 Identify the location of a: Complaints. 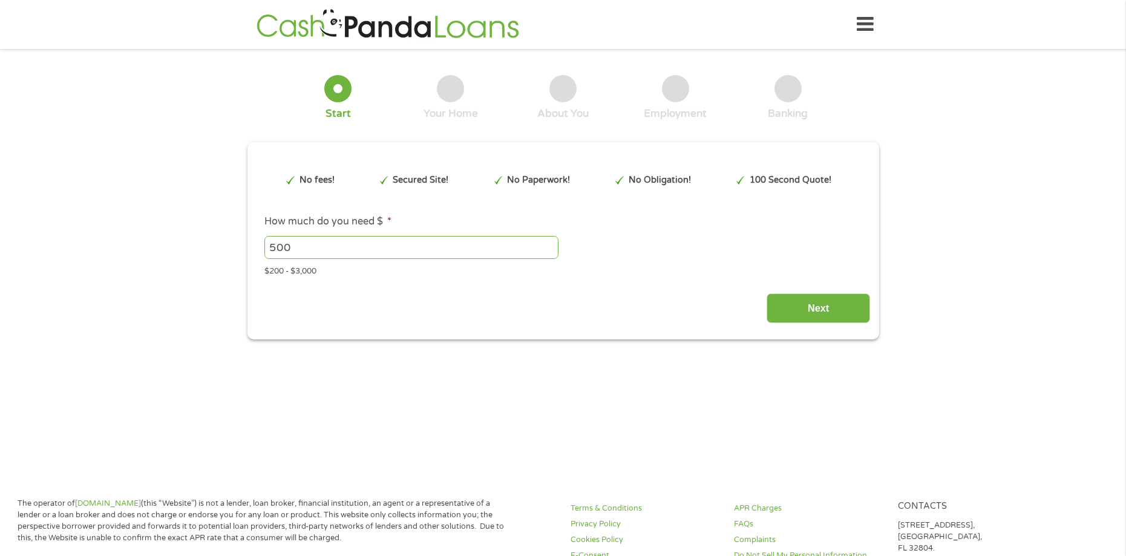
(808, 540).